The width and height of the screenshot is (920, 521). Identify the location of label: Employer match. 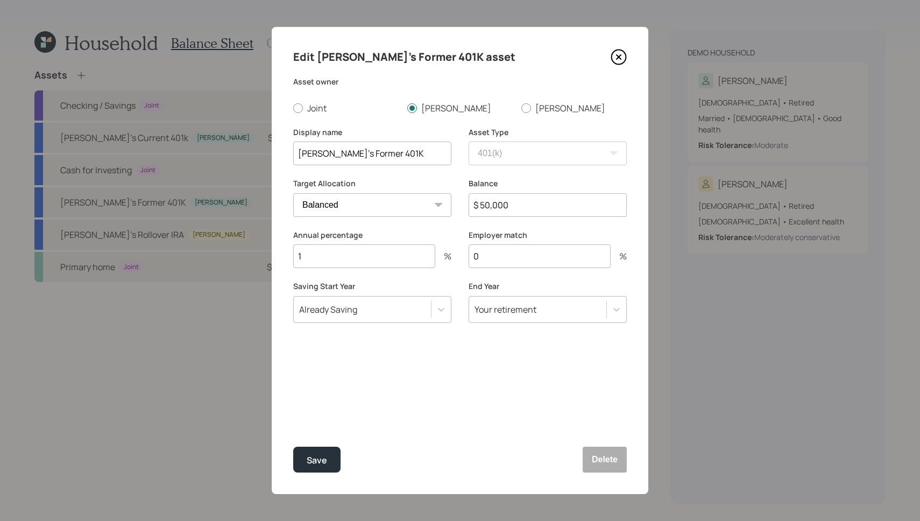
(548, 235).